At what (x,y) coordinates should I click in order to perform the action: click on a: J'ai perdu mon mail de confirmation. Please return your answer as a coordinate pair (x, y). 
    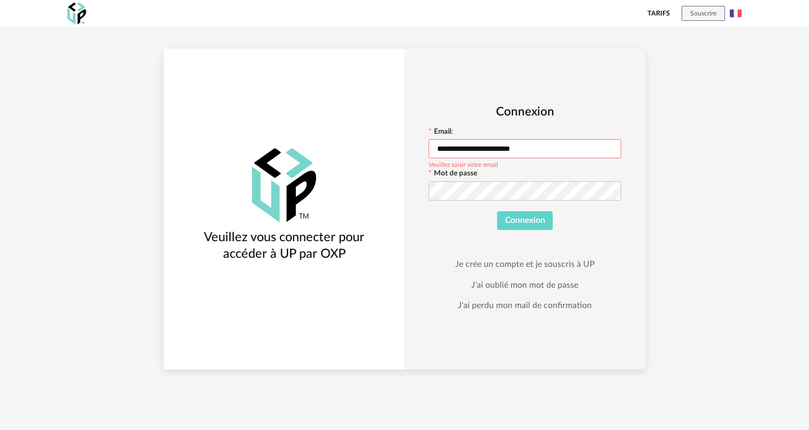
    Looking at the image, I should click on (525, 306).